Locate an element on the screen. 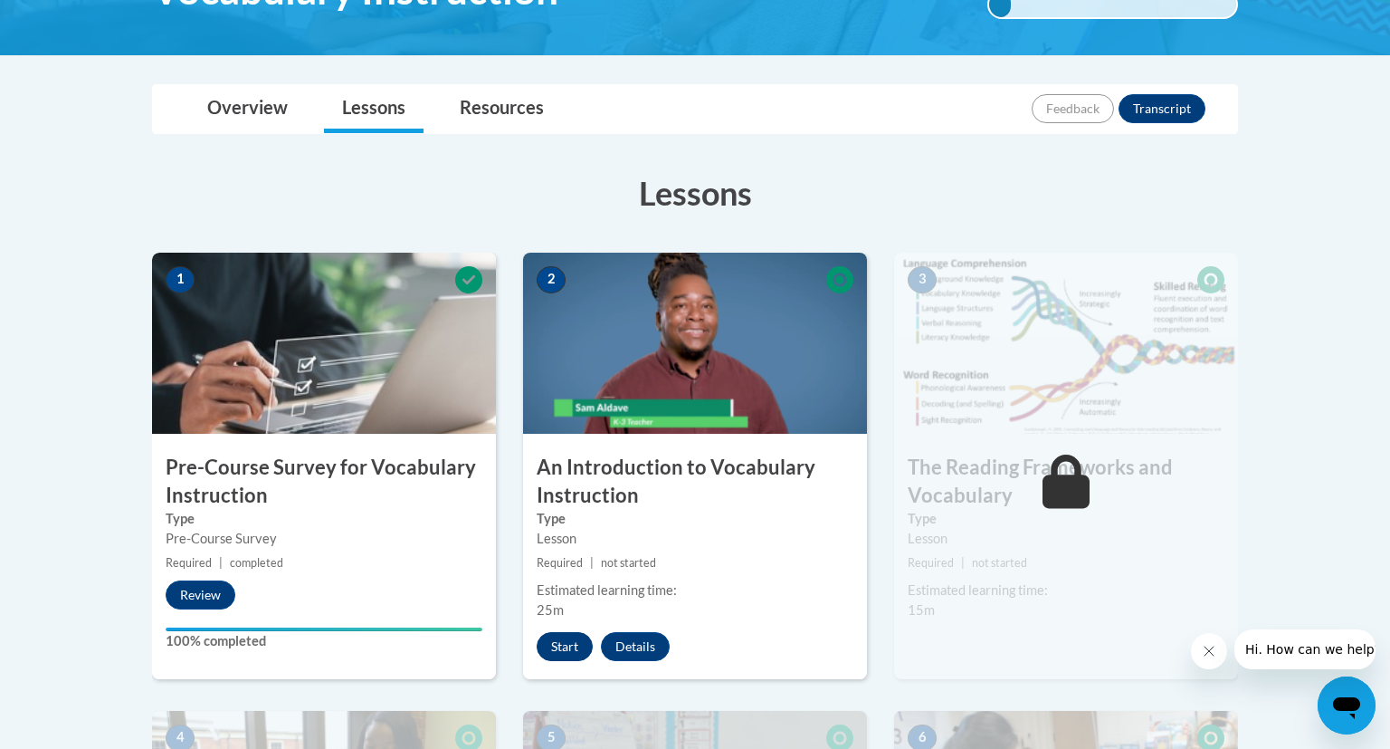  a: Overview is located at coordinates (247, 109).